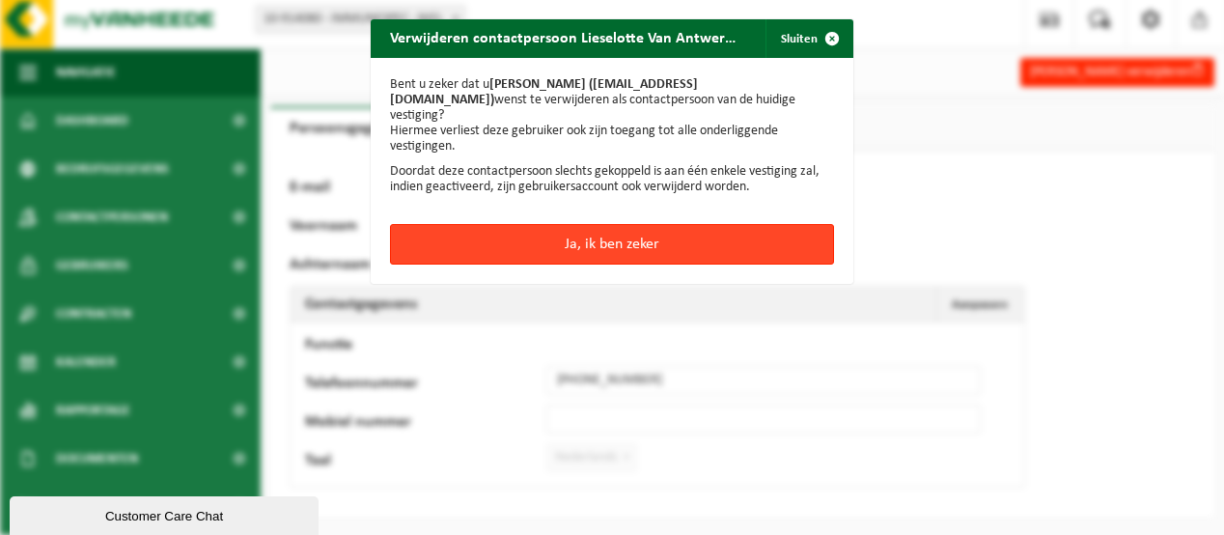 This screenshot has width=1224, height=535. Describe the element at coordinates (154, 23) in the screenshot. I see `div: Customer Care Chat` at that location.